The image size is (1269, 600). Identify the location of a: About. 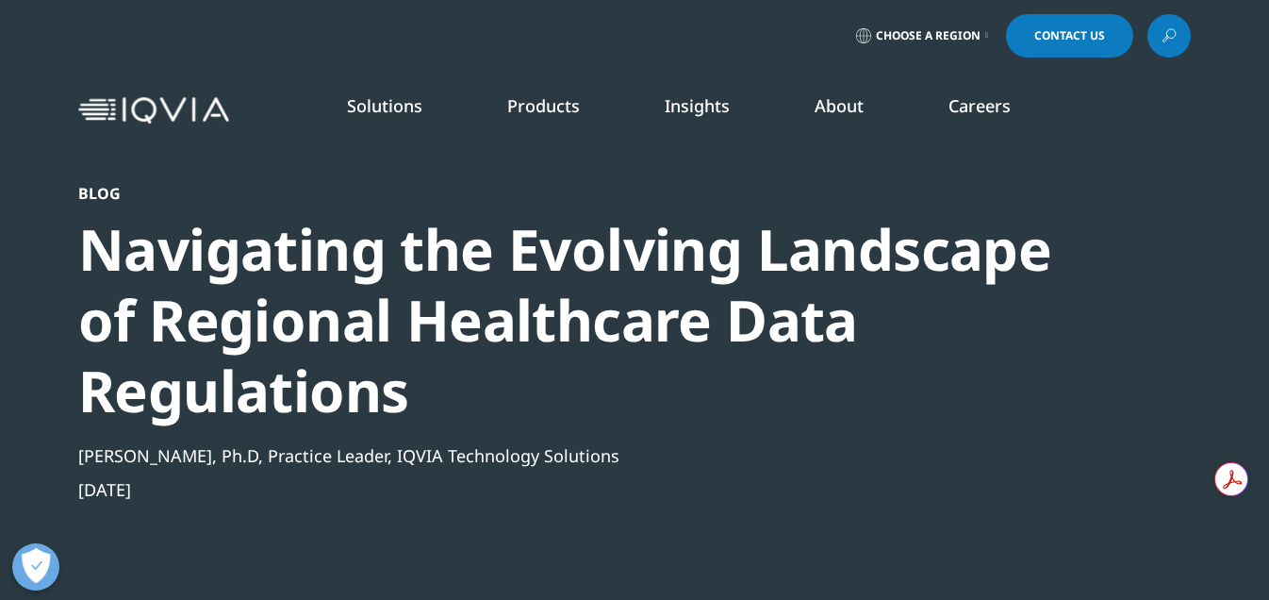
(839, 106).